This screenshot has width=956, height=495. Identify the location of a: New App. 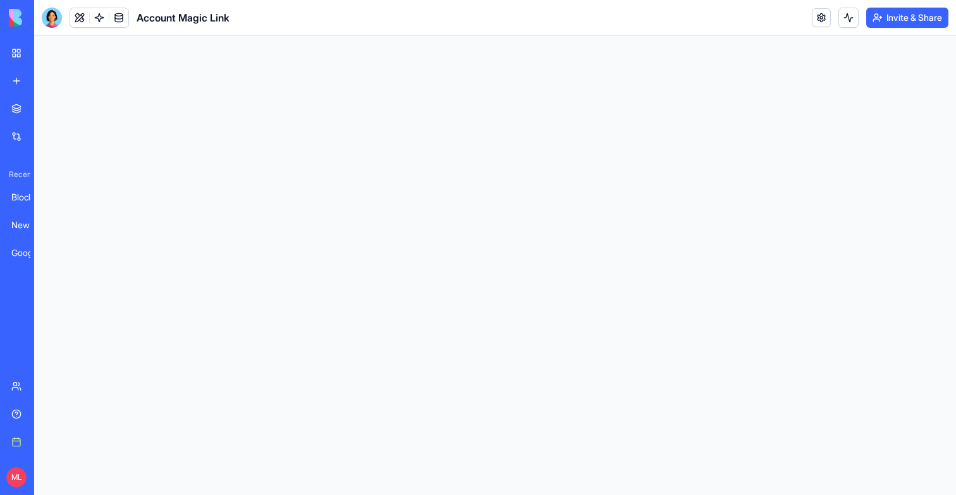
(29, 225).